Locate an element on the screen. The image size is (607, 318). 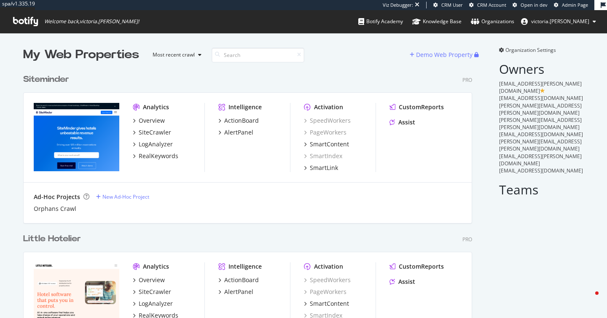
a: Orphans Crawl is located at coordinates (55, 209).